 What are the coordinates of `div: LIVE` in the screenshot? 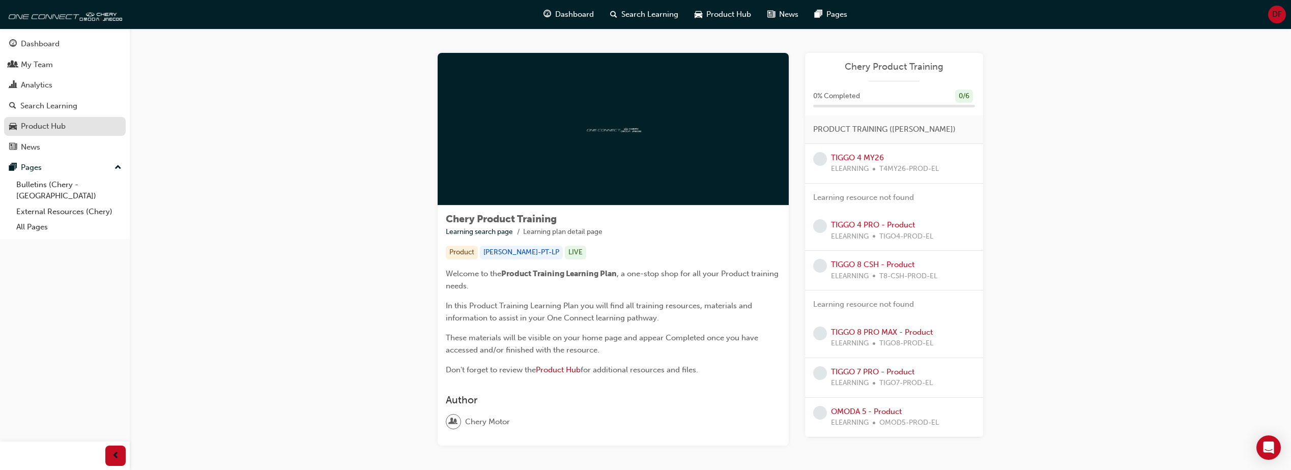 It's located at (576, 252).